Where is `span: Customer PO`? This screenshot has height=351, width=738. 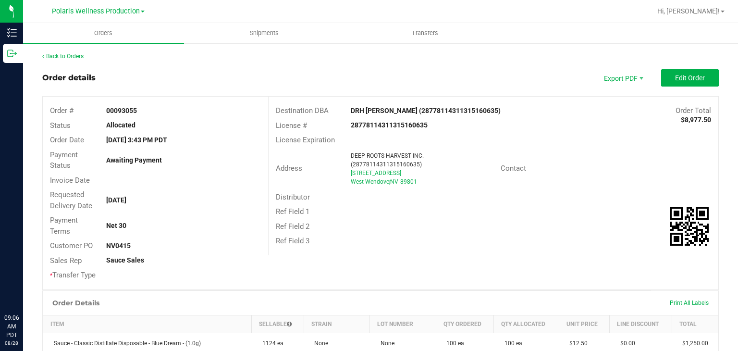
span: Customer PO is located at coordinates (71, 245).